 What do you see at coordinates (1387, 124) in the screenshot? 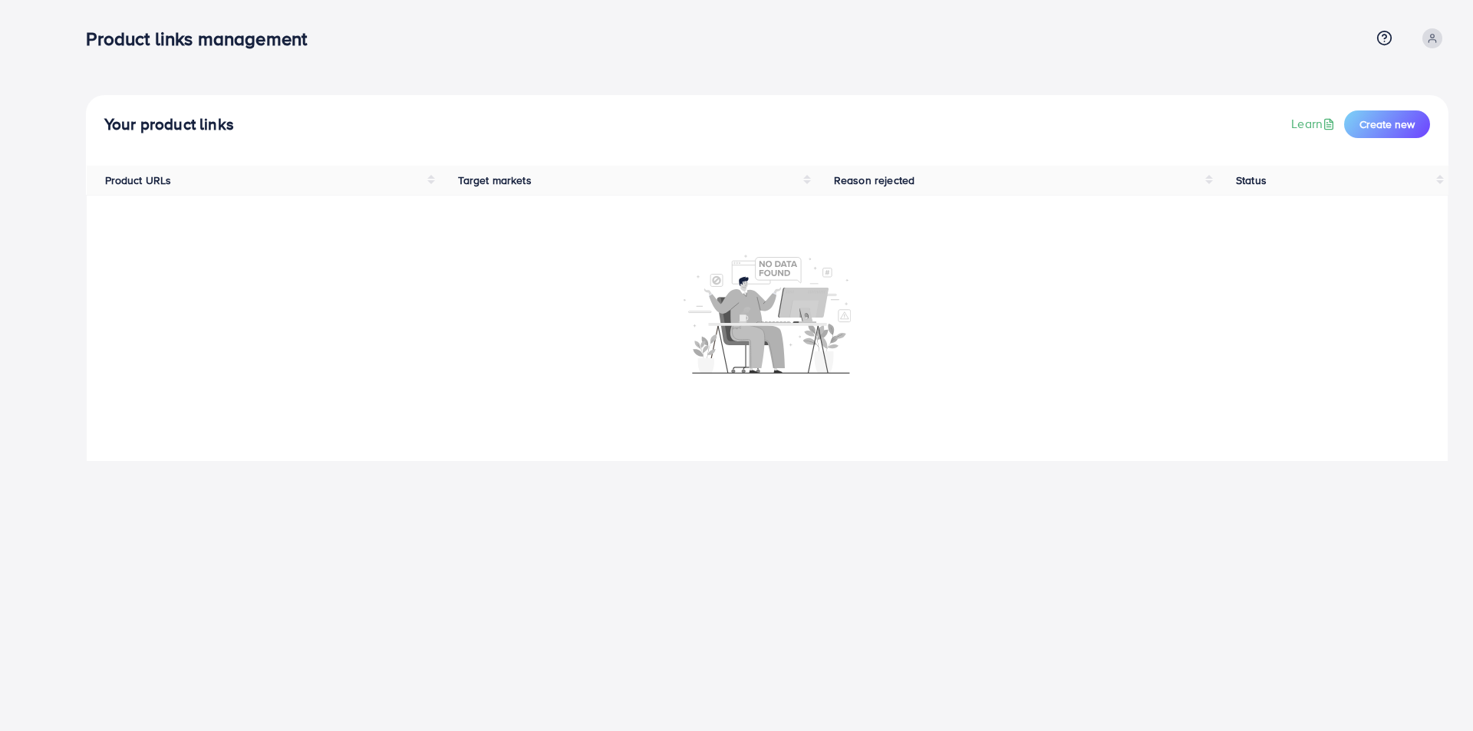
I see `span: Create new` at bounding box center [1387, 124].